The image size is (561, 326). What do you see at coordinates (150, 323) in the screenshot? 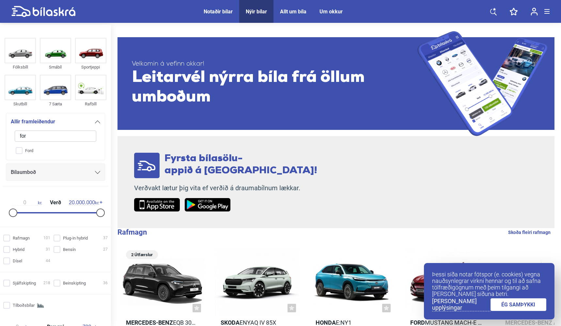
I see `b: Mercedes-Benz` at bounding box center [150, 323].